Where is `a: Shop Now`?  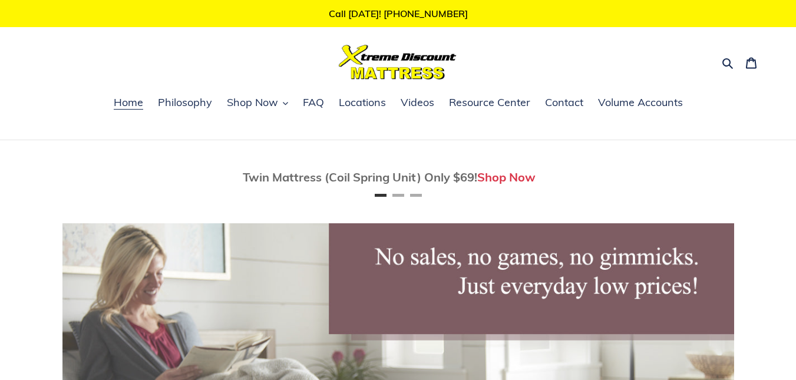
a: Shop Now is located at coordinates (506, 177).